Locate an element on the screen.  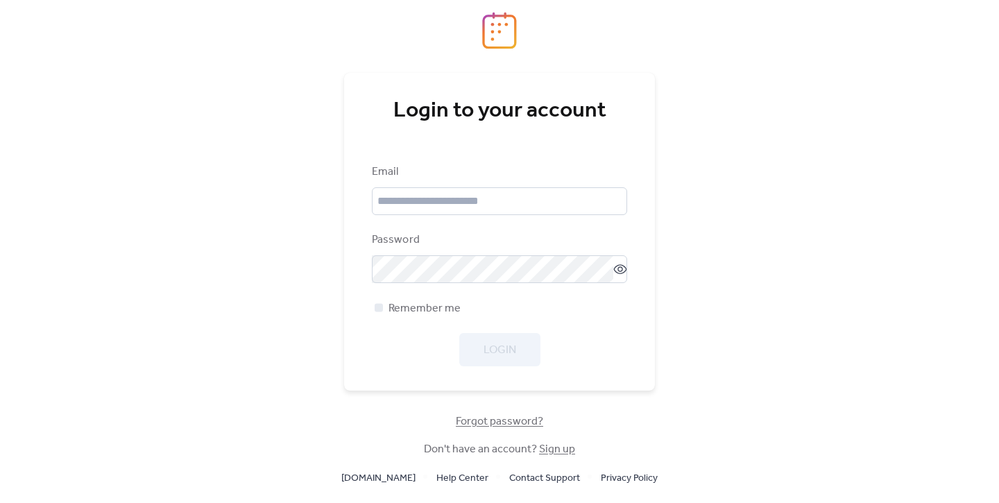
a: Forgot password? is located at coordinates (499, 421).